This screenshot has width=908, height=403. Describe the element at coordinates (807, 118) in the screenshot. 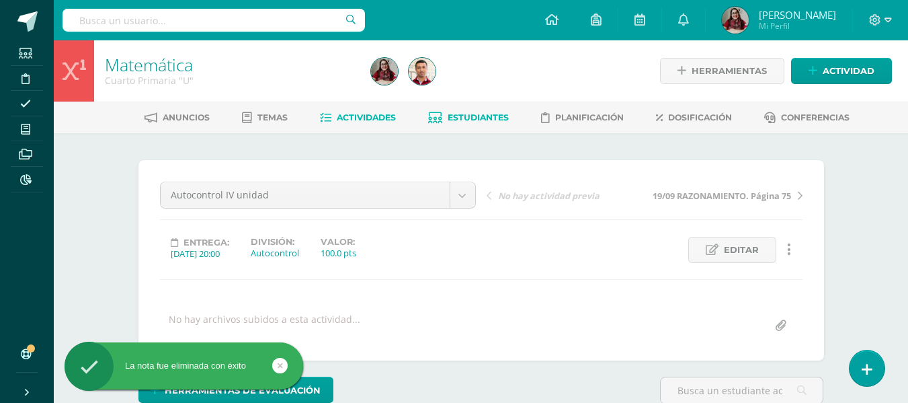

I see `a: Conferencias` at that location.